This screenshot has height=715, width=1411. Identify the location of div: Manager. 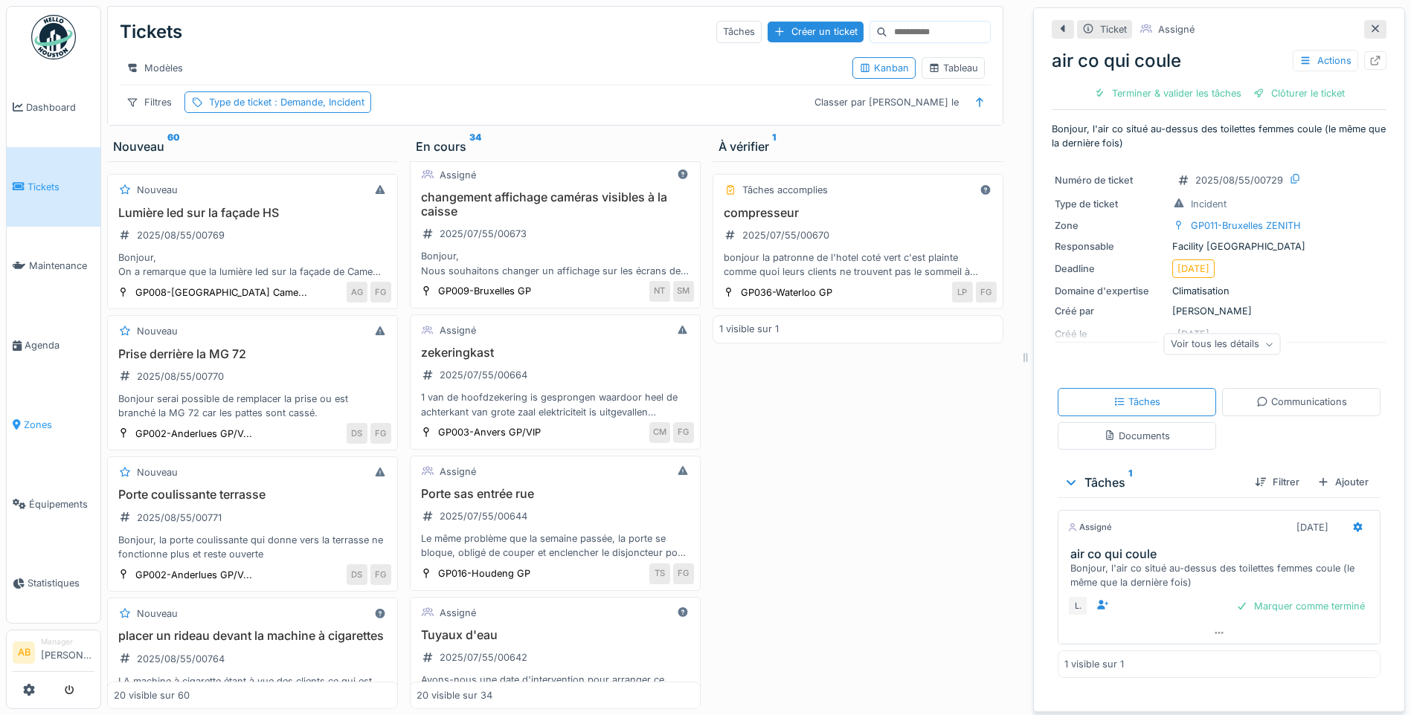
(68, 642).